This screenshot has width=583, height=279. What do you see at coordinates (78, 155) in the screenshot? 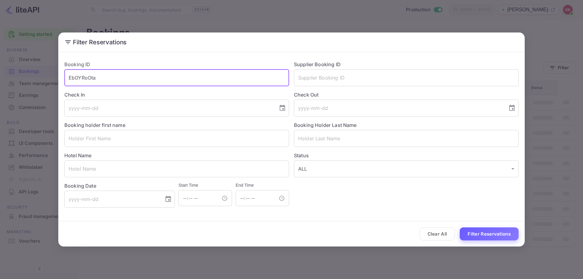
I see `label: Hotel Name` at bounding box center [78, 155].